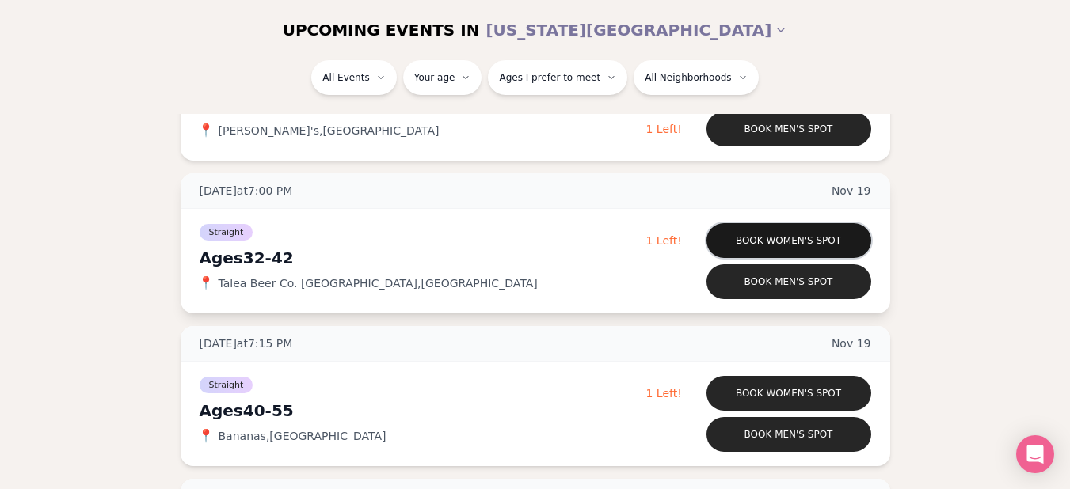 This screenshot has height=489, width=1070. I want to click on div: Open Intercom Messenger, so click(1035, 455).